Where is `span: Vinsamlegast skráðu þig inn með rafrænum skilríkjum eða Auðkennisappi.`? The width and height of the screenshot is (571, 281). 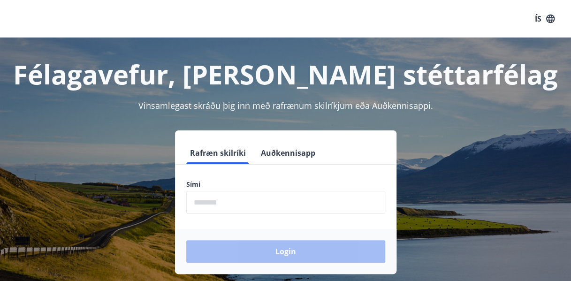 span: Vinsamlegast skráðu þig inn með rafrænum skilríkjum eða Auðkennisappi. is located at coordinates (286, 106).